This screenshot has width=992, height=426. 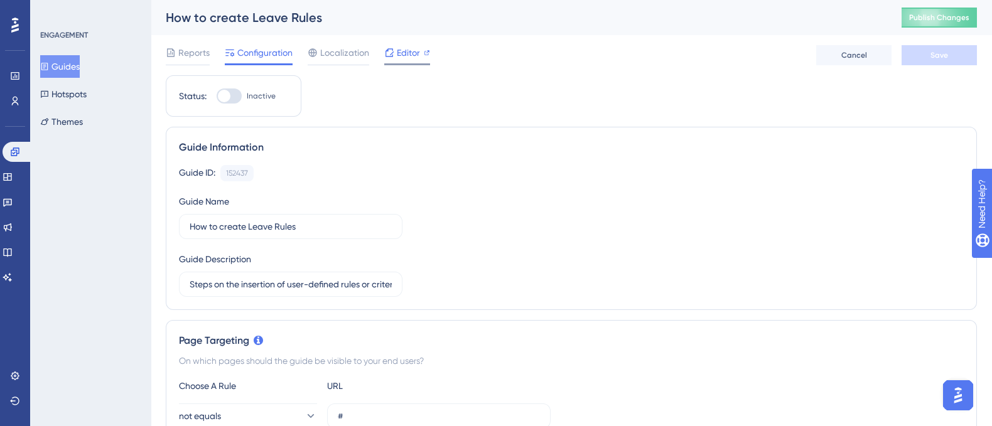 I want to click on div: On which pages should the guide be visible to your end users?, so click(x=571, y=361).